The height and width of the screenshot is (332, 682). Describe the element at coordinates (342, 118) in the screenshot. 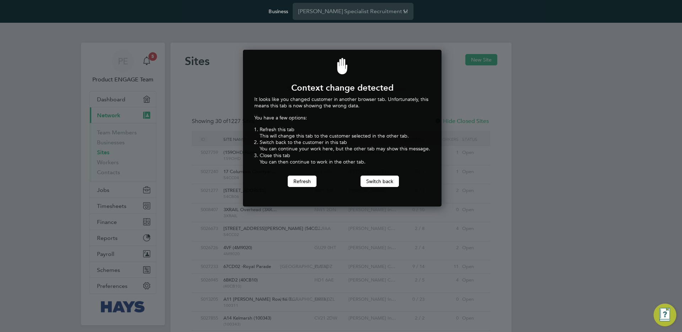

I see `p: You have a few options:` at that location.